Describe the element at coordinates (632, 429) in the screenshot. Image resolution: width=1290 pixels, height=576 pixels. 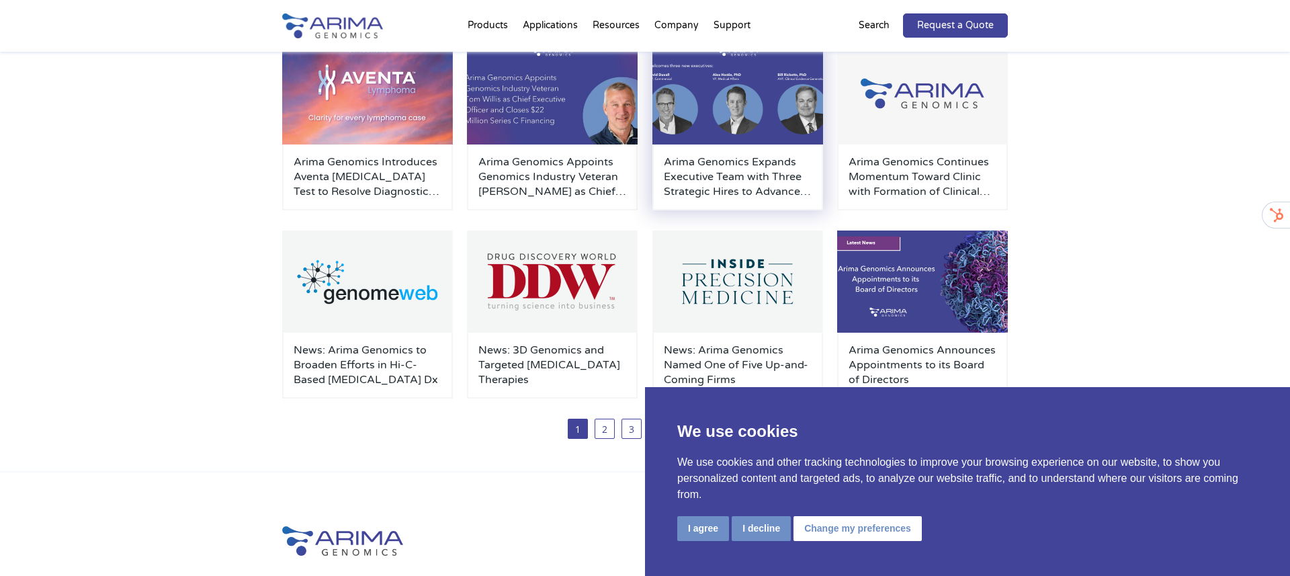
I see `a: 3` at that location.